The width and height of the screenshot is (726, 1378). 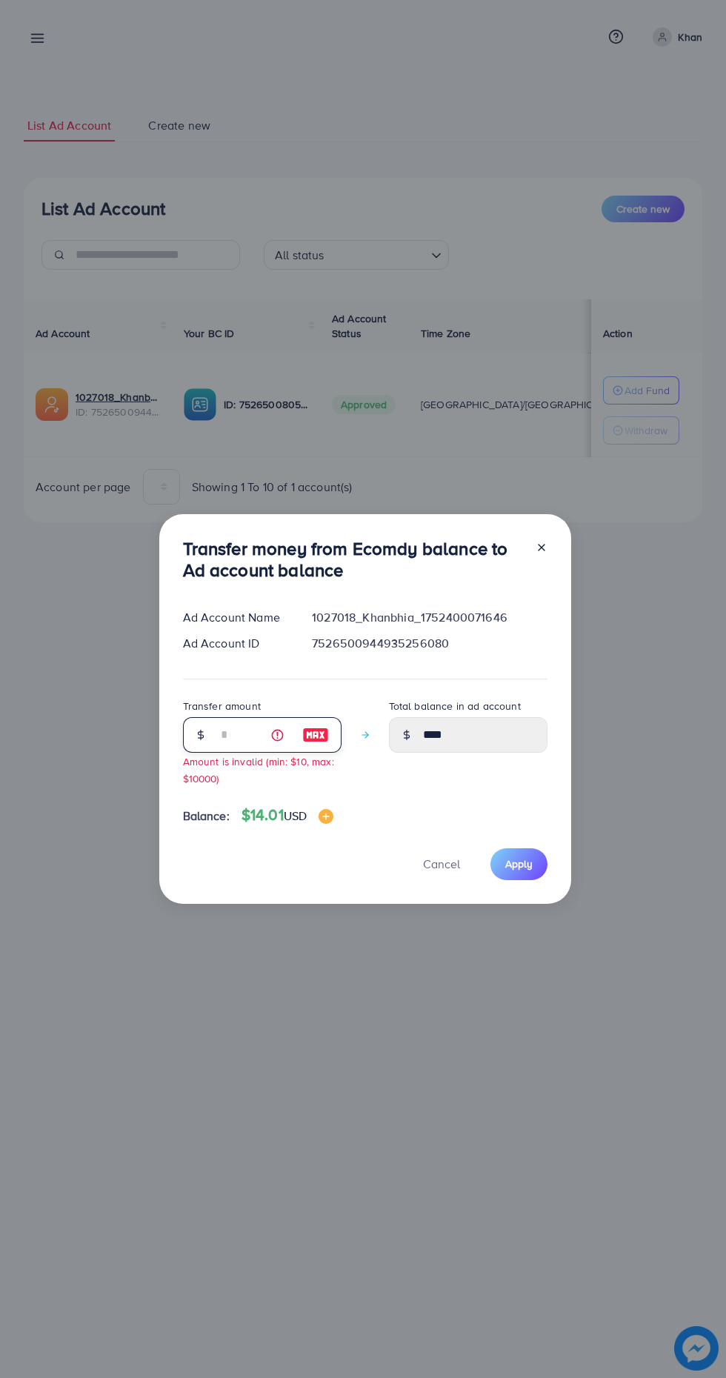 I want to click on div: Ad Account ID, so click(x=236, y=643).